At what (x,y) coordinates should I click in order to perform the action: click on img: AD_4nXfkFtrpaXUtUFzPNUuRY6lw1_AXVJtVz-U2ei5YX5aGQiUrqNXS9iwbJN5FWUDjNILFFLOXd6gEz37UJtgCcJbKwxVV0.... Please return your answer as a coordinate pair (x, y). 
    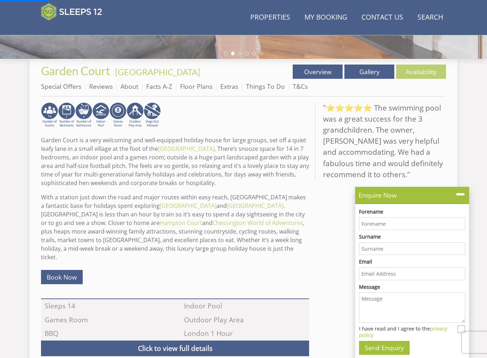
    Looking at the image, I should click on (152, 115).